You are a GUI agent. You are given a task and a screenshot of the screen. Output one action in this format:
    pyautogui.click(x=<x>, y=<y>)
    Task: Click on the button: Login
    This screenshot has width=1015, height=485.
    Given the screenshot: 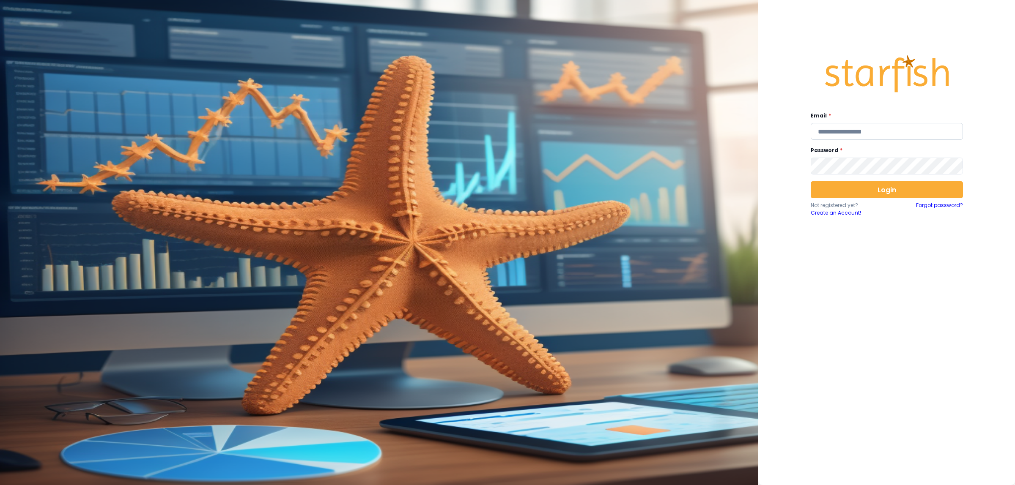 What is the action you would take?
    pyautogui.click(x=887, y=190)
    